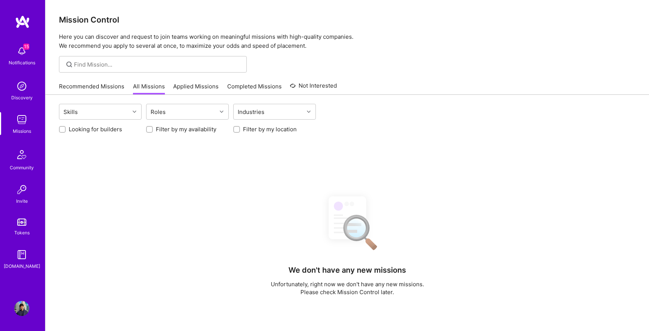 This screenshot has width=649, height=331. Describe the element at coordinates (196, 88) in the screenshot. I see `a: Applied Missions` at that location.